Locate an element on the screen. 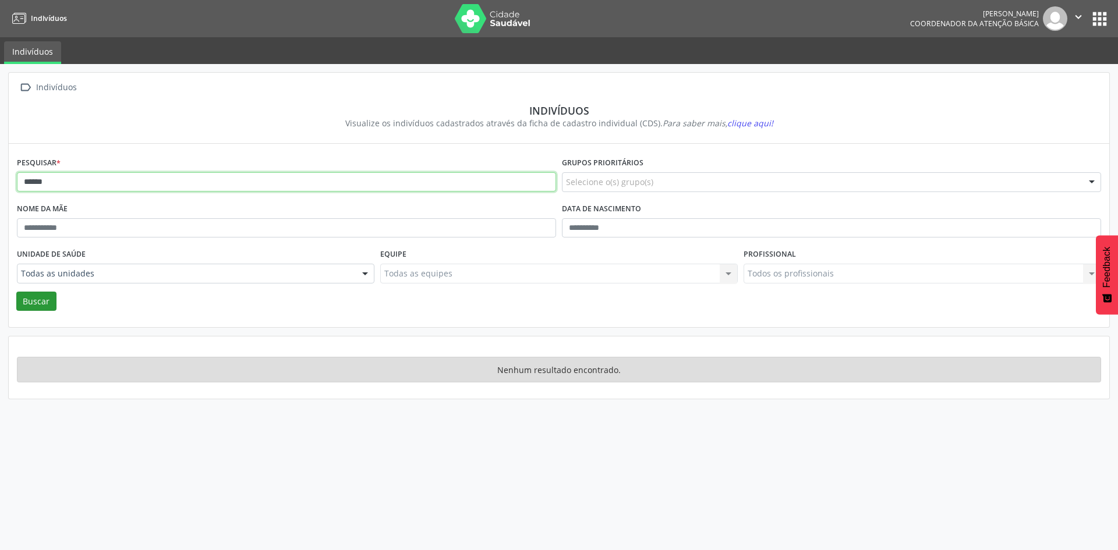 This screenshot has width=1118, height=550. span: Feedback is located at coordinates (1107, 267).